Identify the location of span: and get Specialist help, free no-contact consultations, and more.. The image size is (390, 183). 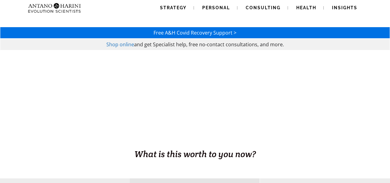
(209, 44).